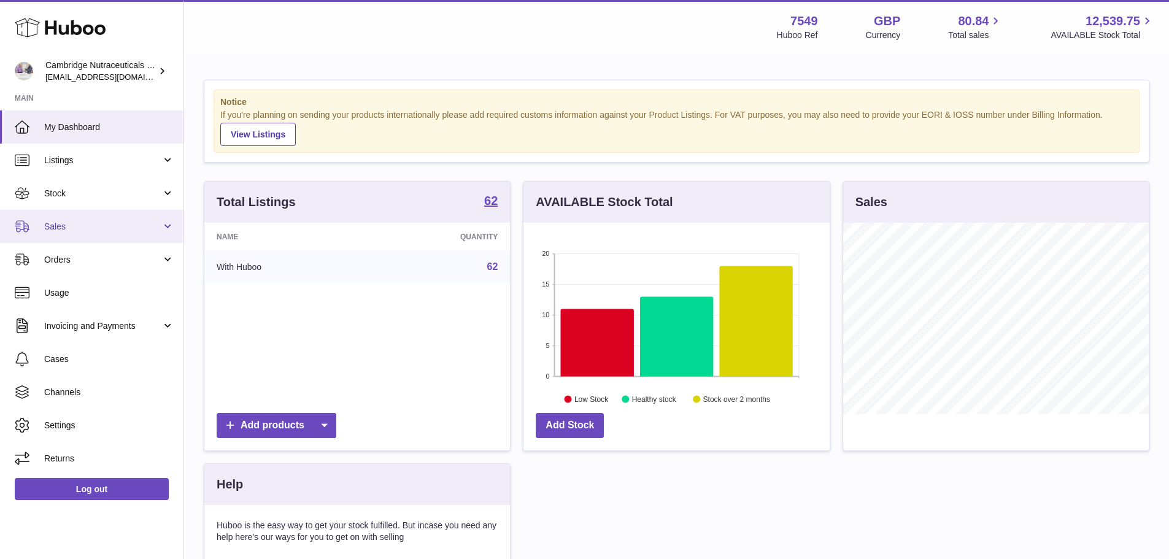 This screenshot has height=559, width=1169. What do you see at coordinates (1103, 35) in the screenshot?
I see `span: AVAILABLE Stock Total` at bounding box center [1103, 35].